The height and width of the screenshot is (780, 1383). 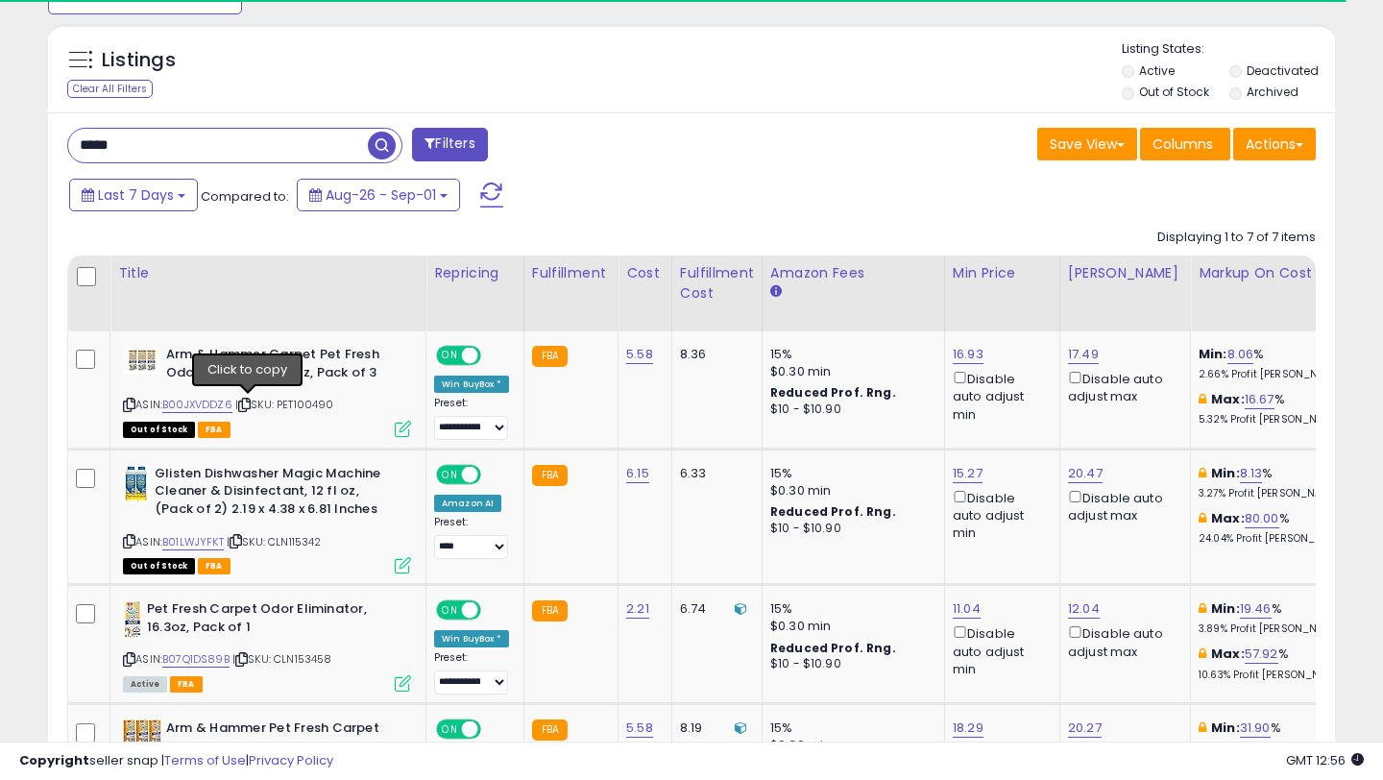 What do you see at coordinates (1241, 354) in the screenshot?
I see `a: 8.06` at bounding box center [1241, 354].